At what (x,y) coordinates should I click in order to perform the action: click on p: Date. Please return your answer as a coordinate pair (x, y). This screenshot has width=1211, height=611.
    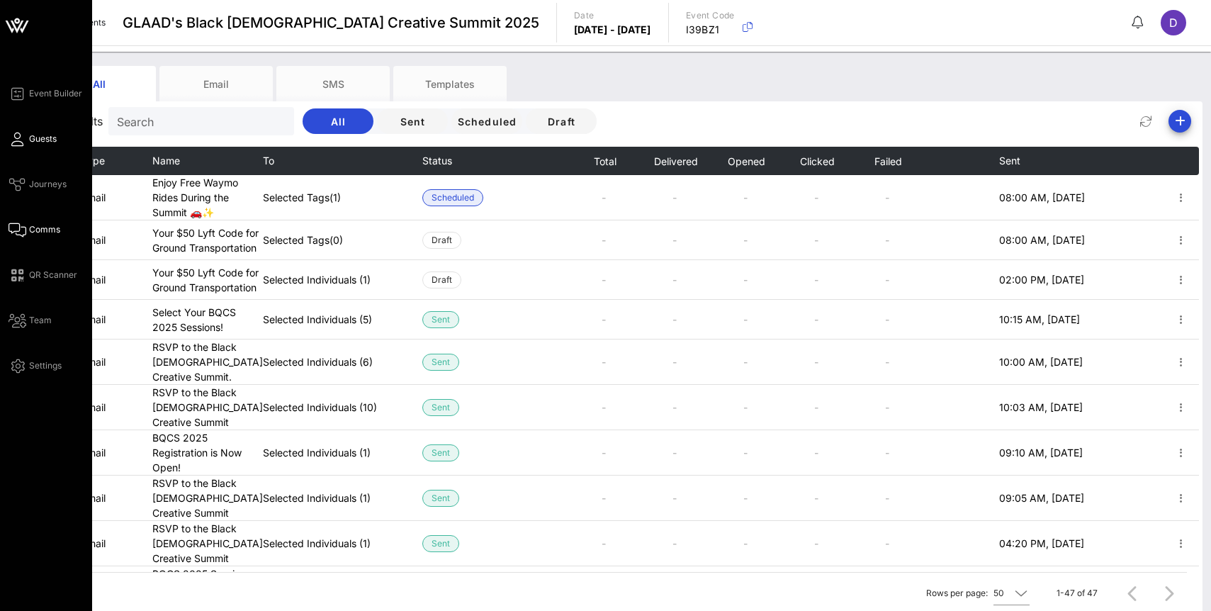
    Looking at the image, I should click on (612, 16).